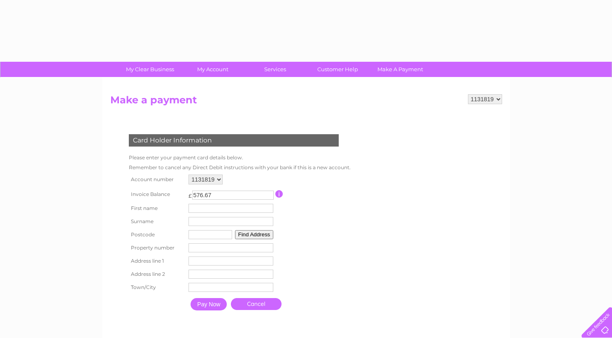 This screenshot has height=338, width=612. I want to click on input: Information, so click(279, 194).